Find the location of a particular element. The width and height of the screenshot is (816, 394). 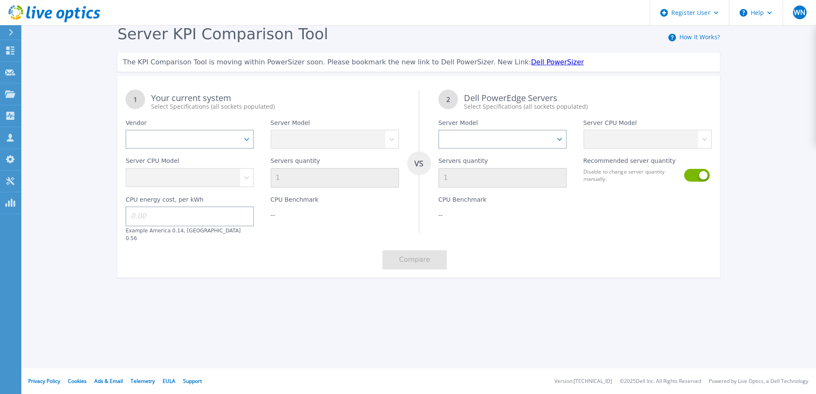

a: How It Works? is located at coordinates (699, 37).